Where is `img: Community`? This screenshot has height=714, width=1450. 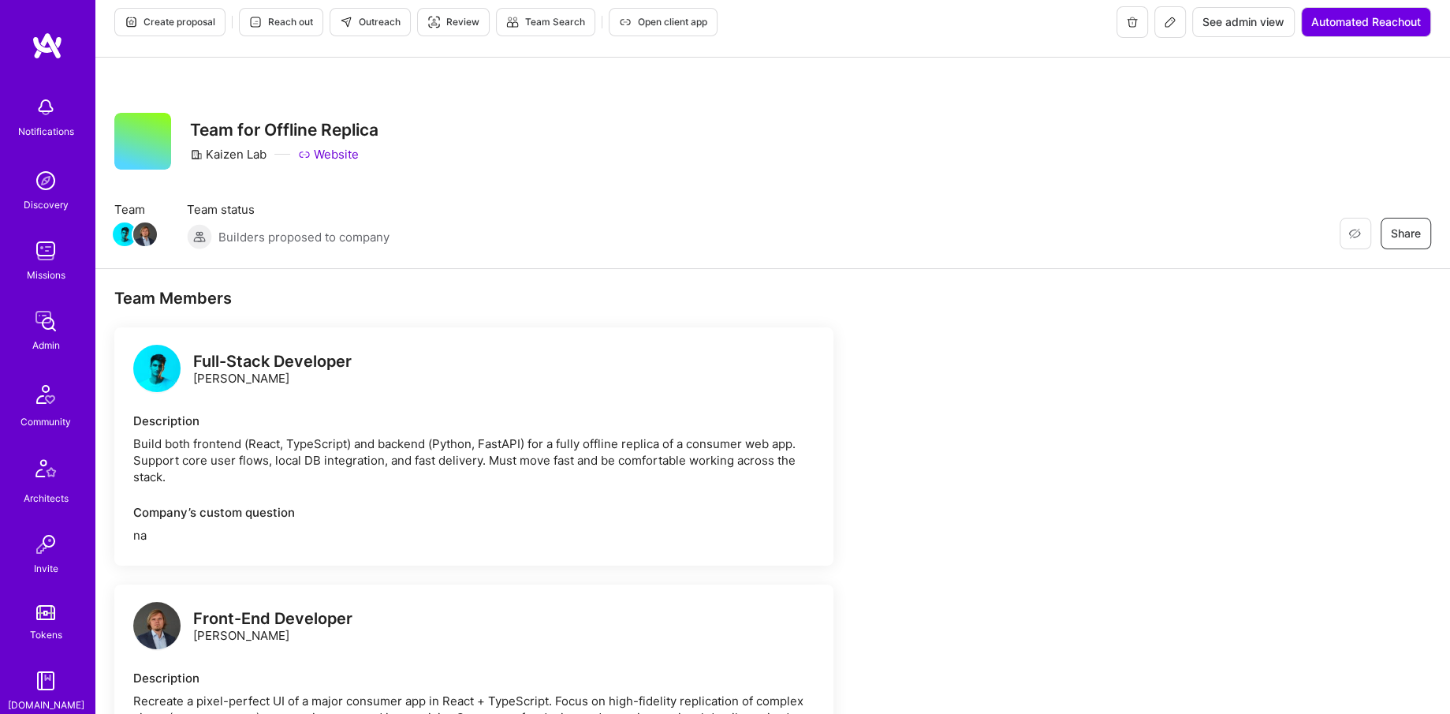
img: Community is located at coordinates (46, 394).